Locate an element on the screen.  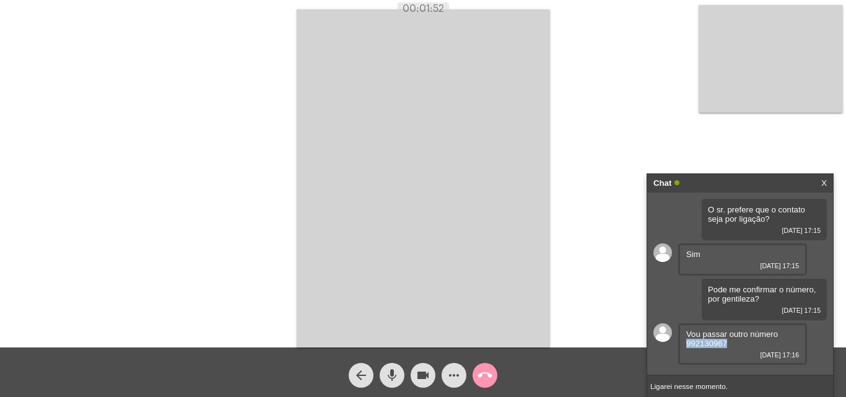
span: Sim is located at coordinates (693, 254).